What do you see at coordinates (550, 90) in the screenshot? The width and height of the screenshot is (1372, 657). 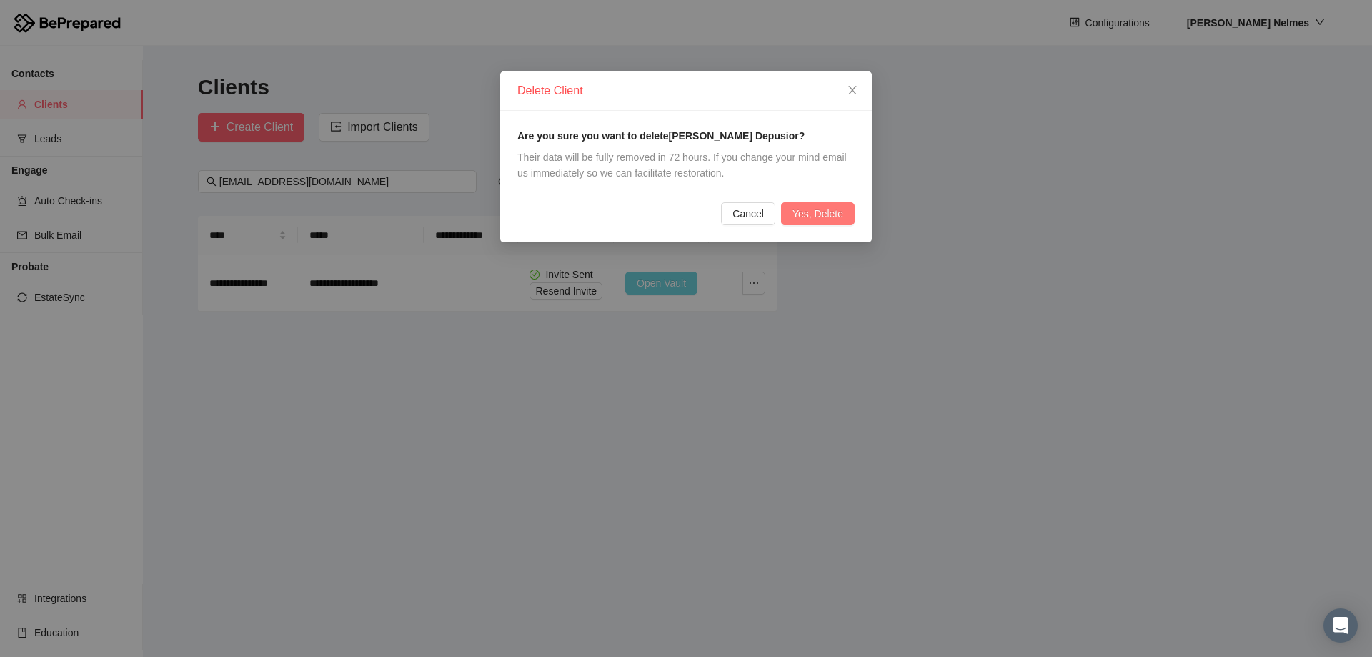 I see `span: Delete Client` at bounding box center [550, 90].